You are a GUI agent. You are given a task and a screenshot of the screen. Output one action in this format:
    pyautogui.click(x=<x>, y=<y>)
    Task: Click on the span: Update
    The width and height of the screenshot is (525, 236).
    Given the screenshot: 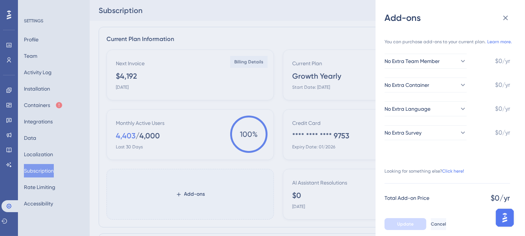 What is the action you would take?
    pyautogui.click(x=405, y=225)
    